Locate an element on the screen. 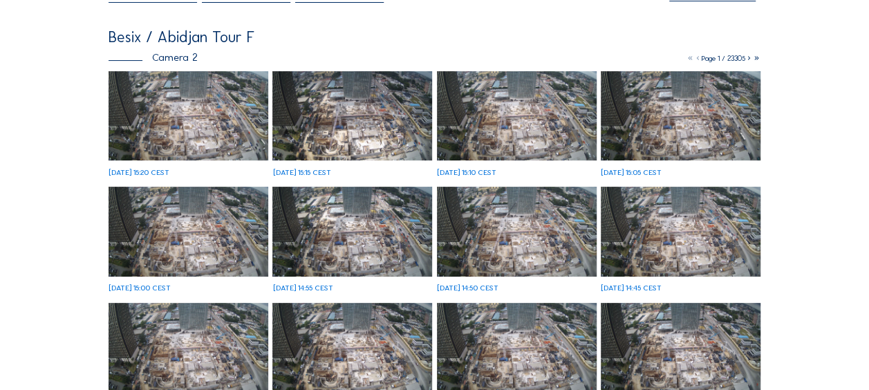  div: Besix / Abidjan Tour F is located at coordinates (181, 37).